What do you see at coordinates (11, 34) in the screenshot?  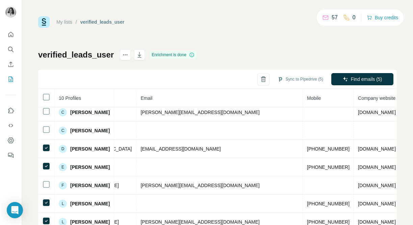 I see `button: Quick start` at bounding box center [11, 34].